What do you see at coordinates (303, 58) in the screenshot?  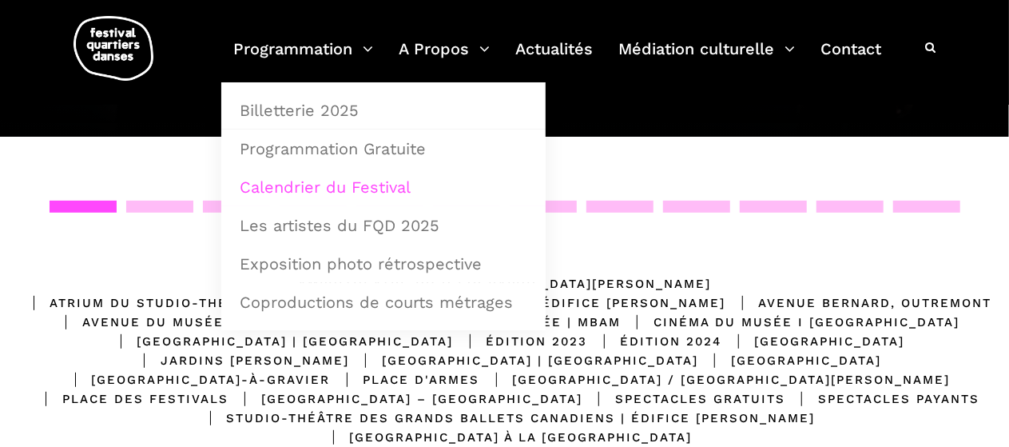 I see `a: Programmation` at bounding box center [303, 58].